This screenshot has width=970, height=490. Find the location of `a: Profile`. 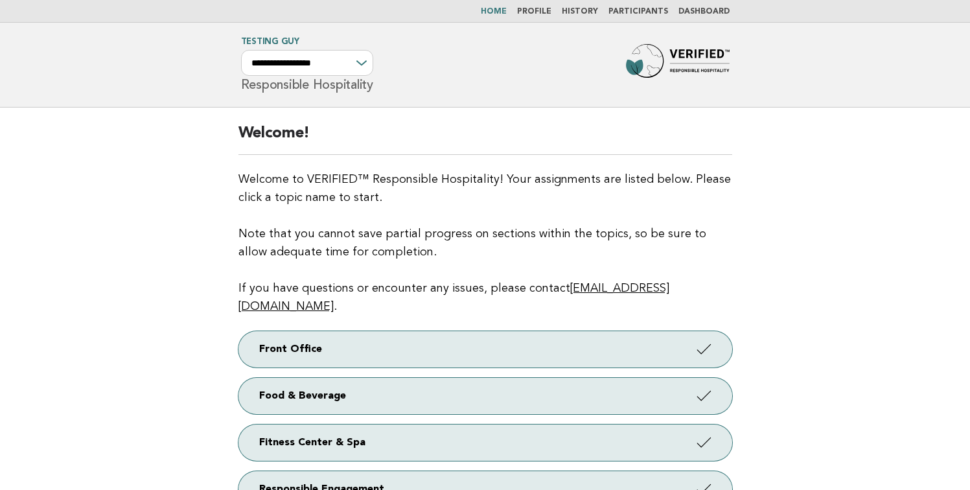

a: Profile is located at coordinates (534, 12).